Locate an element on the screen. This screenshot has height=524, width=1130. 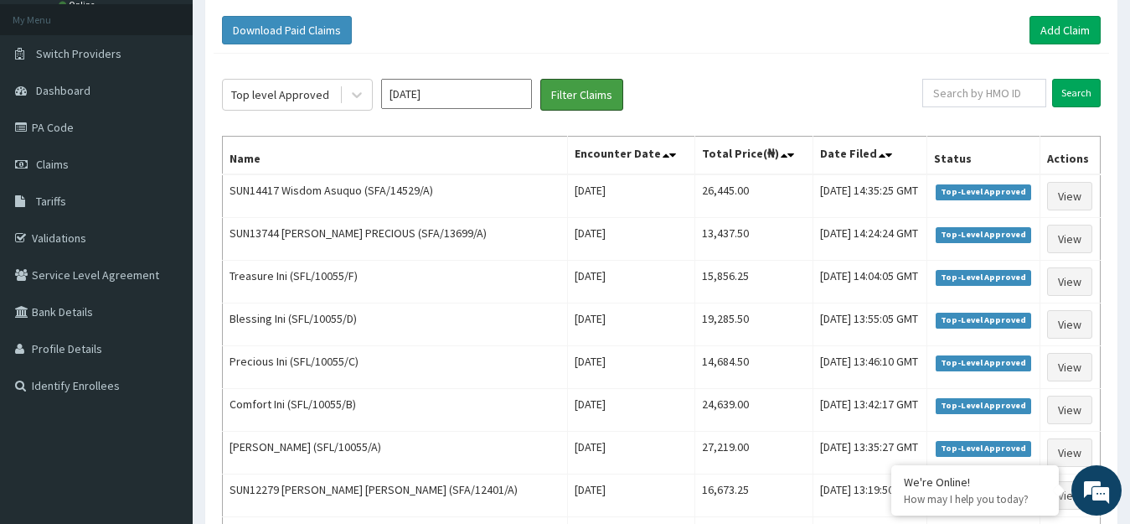
td: 13,437.50 is located at coordinates (754, 239).